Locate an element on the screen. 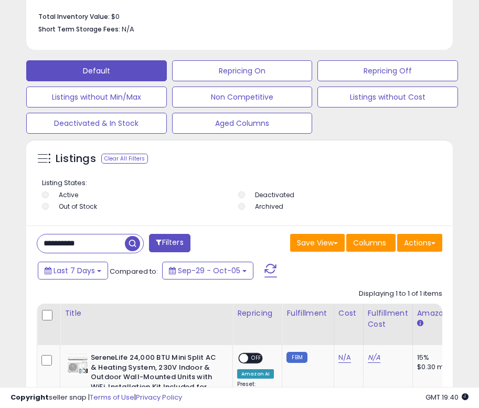 This screenshot has width=479, height=408. button: Save View is located at coordinates (317, 243).